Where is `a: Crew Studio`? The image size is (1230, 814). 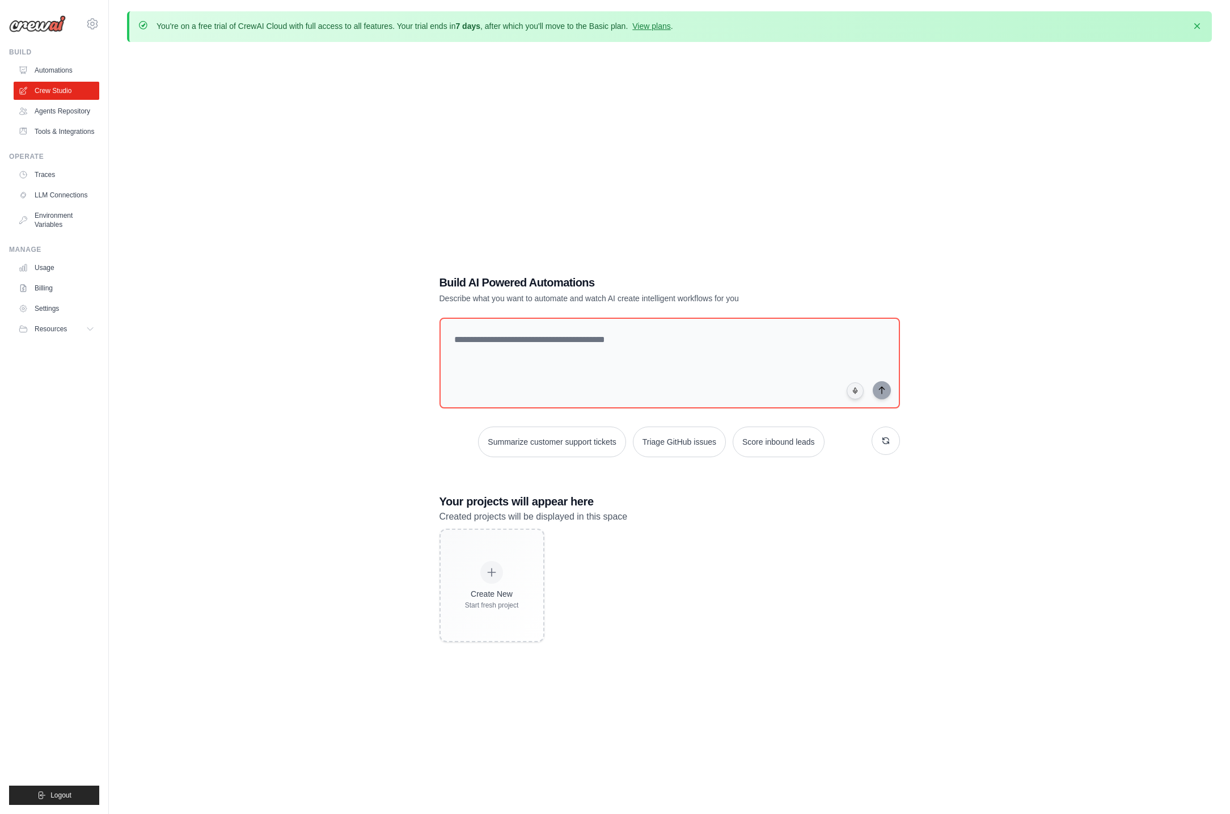 a: Crew Studio is located at coordinates (56, 91).